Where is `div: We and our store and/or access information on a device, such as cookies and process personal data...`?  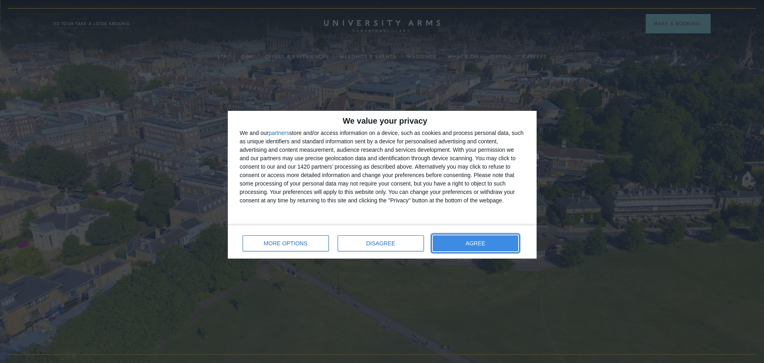
div: We and our store and/or access information on a device, such as cookies and process personal data... is located at coordinates (382, 167).